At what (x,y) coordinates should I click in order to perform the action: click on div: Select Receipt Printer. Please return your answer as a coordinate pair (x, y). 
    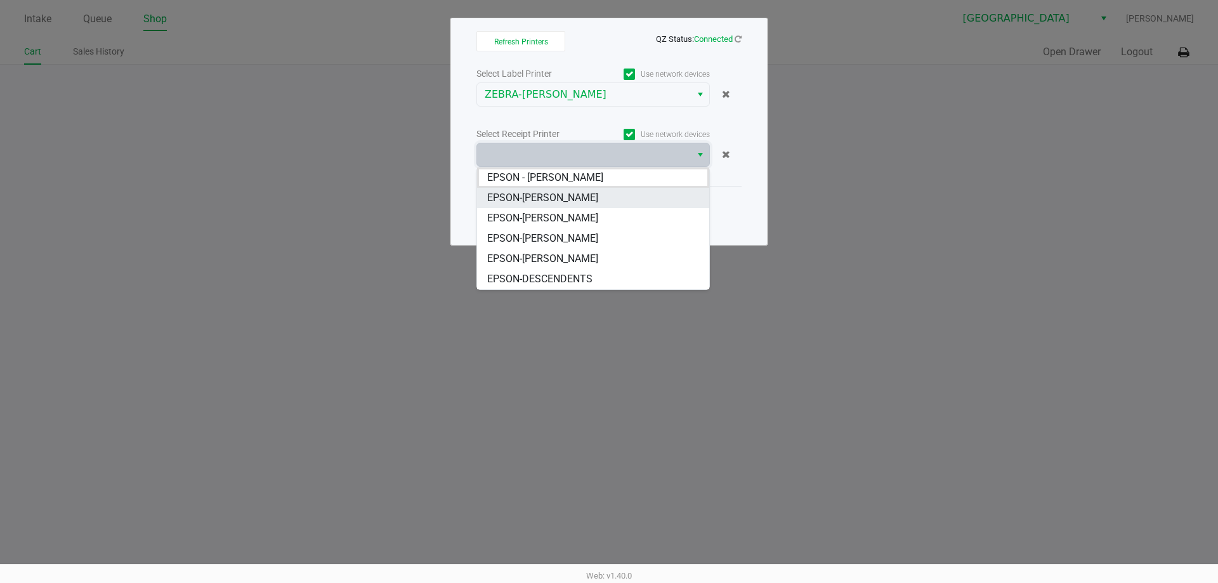
    Looking at the image, I should click on (535, 134).